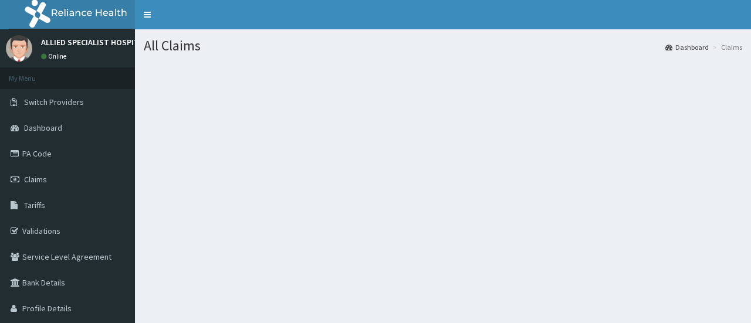  What do you see at coordinates (55, 56) in the screenshot?
I see `a: Online` at bounding box center [55, 56].